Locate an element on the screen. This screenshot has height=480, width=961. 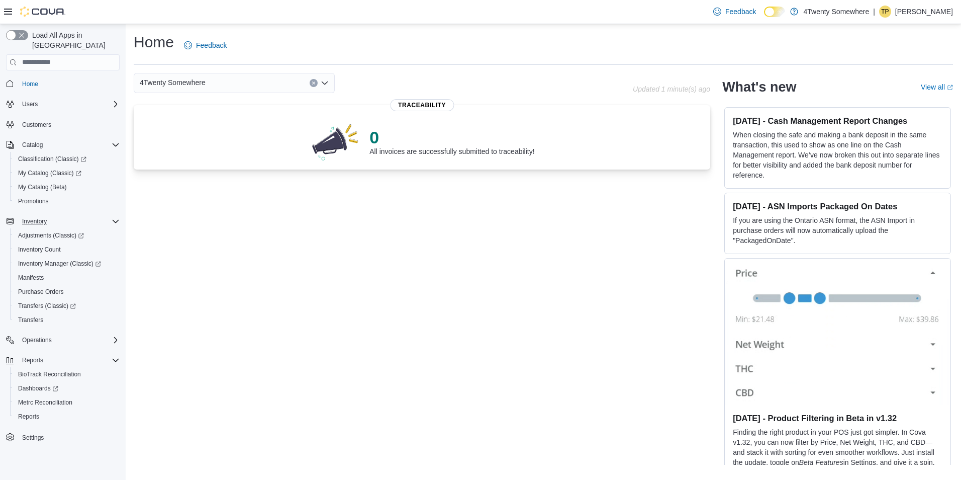
a: Metrc Reconciliation is located at coordinates (45, 402).